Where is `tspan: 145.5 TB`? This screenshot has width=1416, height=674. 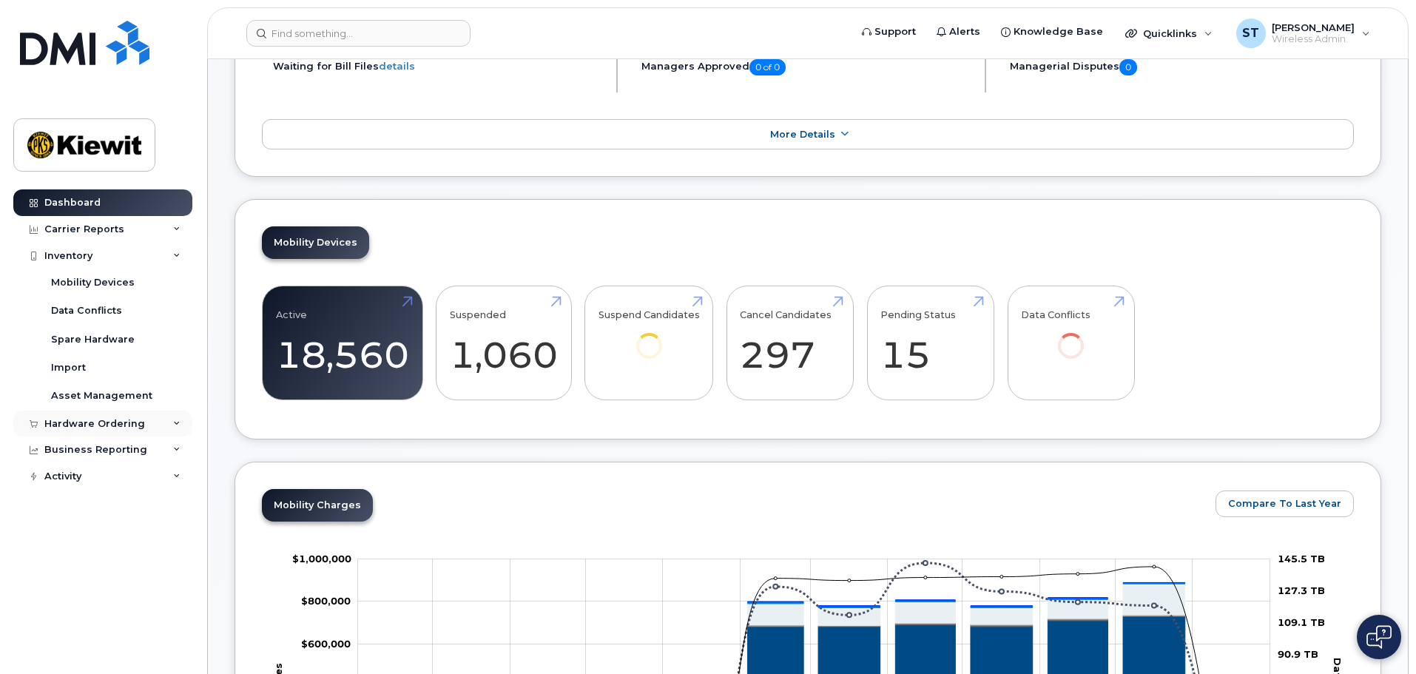
tspan: 145.5 TB is located at coordinates (1301, 558).